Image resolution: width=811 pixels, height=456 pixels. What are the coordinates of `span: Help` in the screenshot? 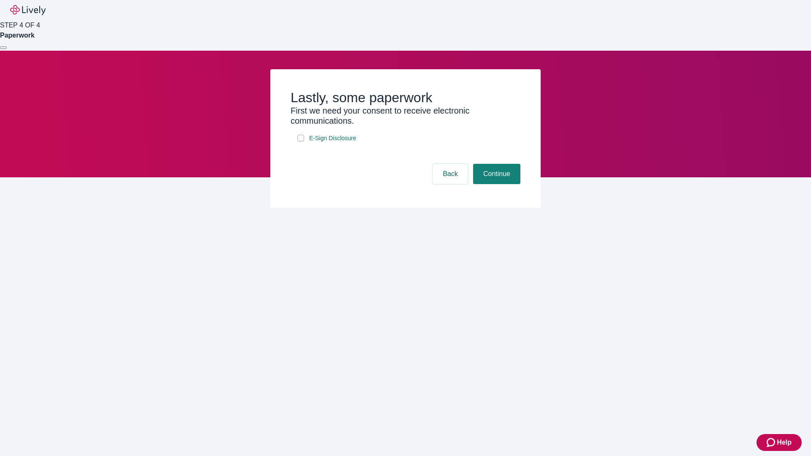 It's located at (784, 443).